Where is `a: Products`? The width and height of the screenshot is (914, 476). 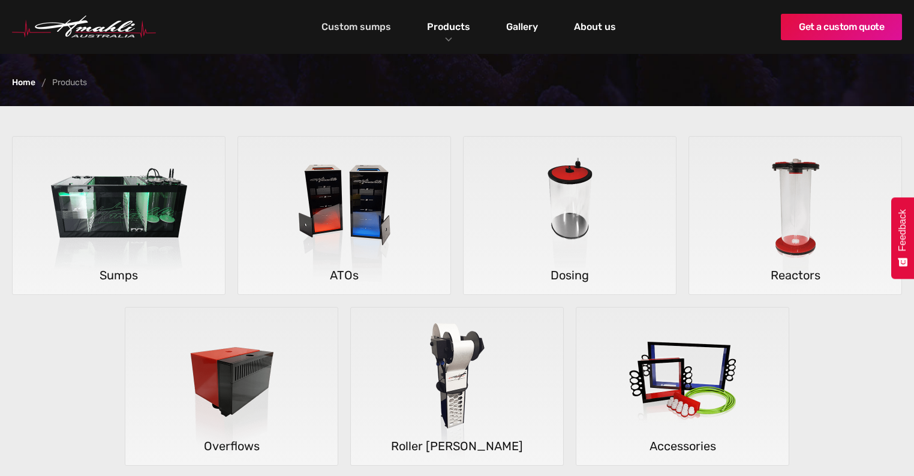
a: Products is located at coordinates (449, 26).